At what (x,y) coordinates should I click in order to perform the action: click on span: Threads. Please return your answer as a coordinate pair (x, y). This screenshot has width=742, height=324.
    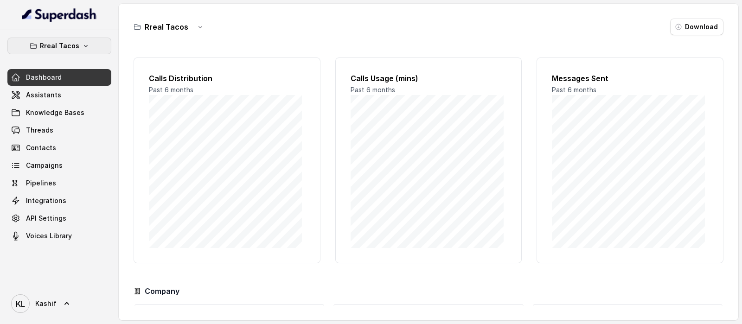
    Looking at the image, I should click on (39, 130).